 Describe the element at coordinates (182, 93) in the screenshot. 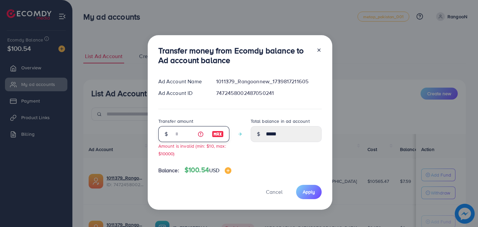

I see `div: Ad Account ID` at that location.